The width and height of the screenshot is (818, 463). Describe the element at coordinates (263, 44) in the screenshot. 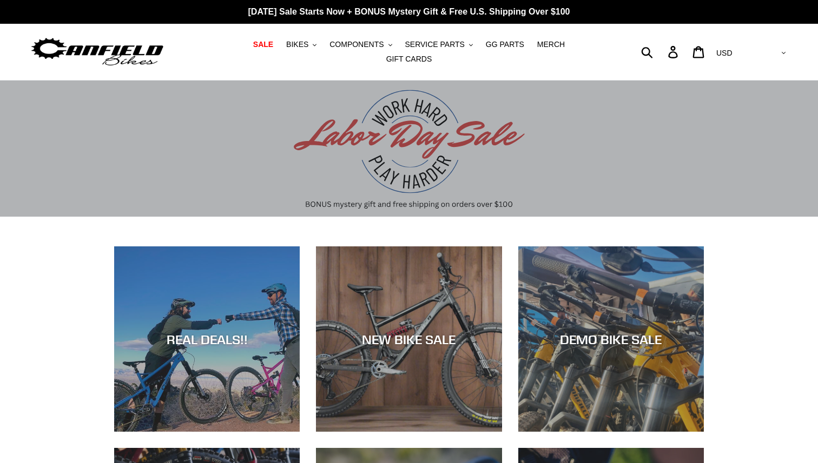

I see `a: SALE` at that location.